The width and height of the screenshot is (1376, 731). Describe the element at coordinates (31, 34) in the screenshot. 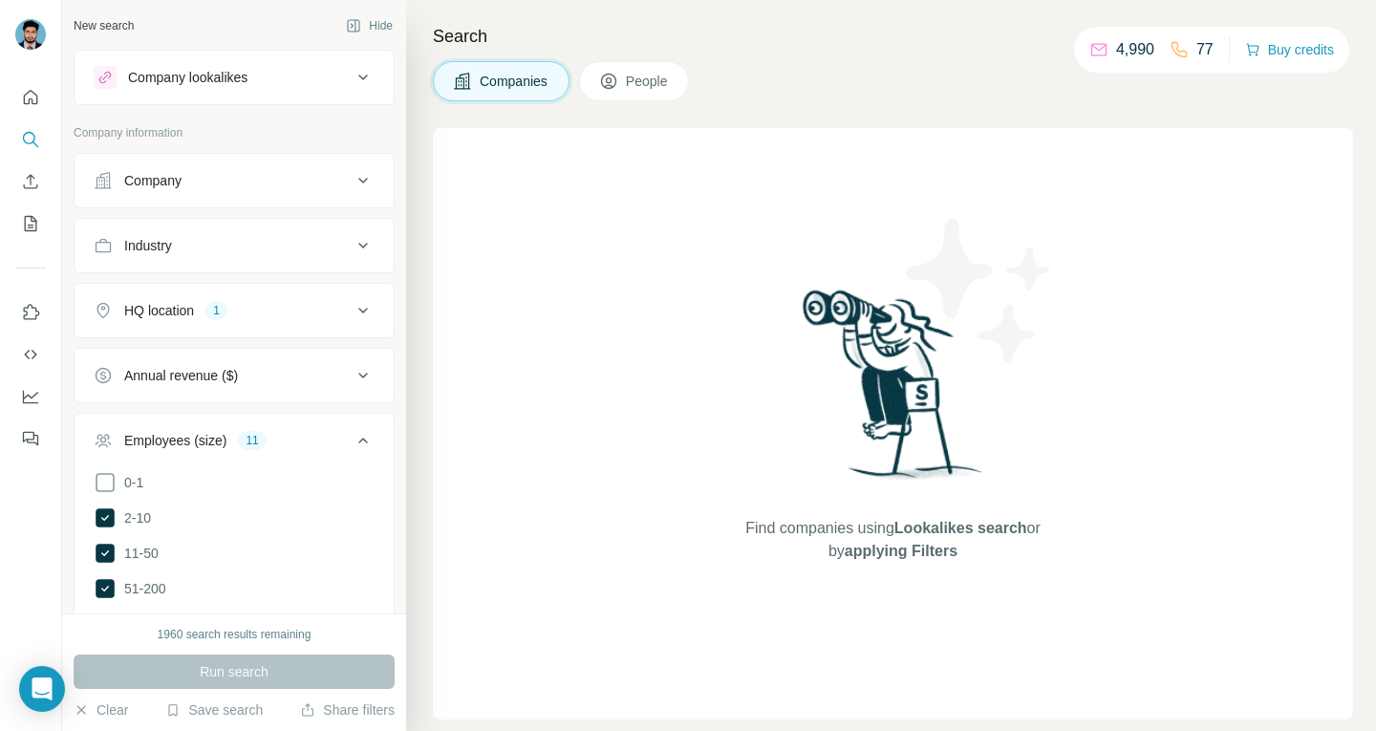

I see `img: Avatar` at that location.